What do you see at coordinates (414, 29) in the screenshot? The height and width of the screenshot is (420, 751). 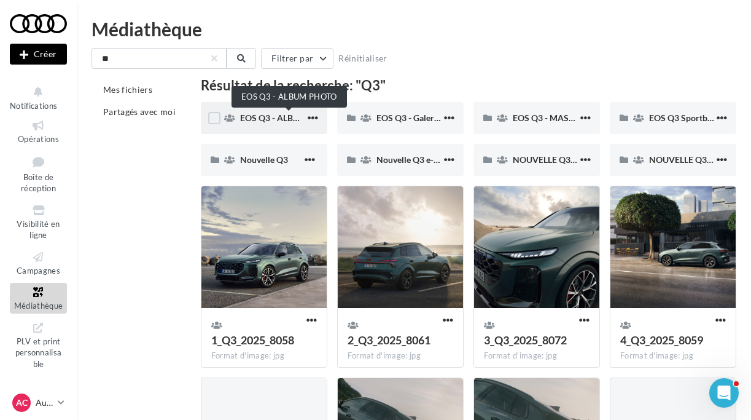 I see `div: Médiathèque` at bounding box center [414, 29].